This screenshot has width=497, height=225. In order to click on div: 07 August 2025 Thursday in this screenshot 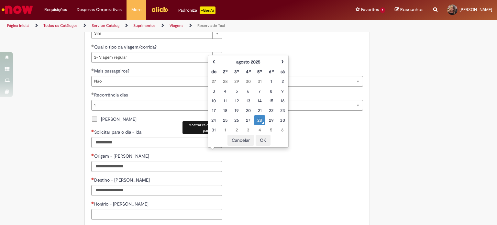, I will do `click(260, 91)`.